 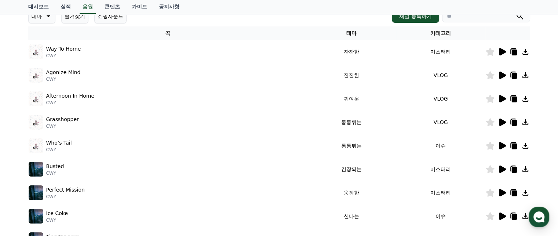 What do you see at coordinates (37, 16) in the screenshot?
I see `p: 테마` at bounding box center [37, 16].